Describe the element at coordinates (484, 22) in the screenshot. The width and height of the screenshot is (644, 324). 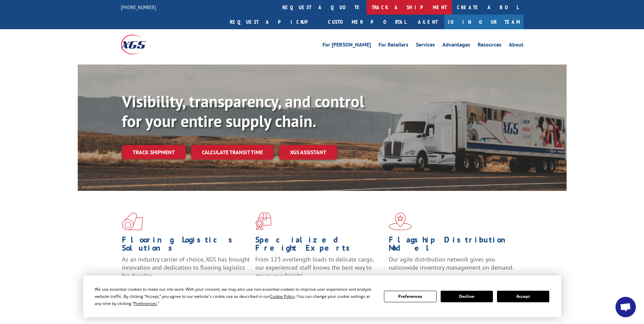
I see `a: Join Our Team` at that location.